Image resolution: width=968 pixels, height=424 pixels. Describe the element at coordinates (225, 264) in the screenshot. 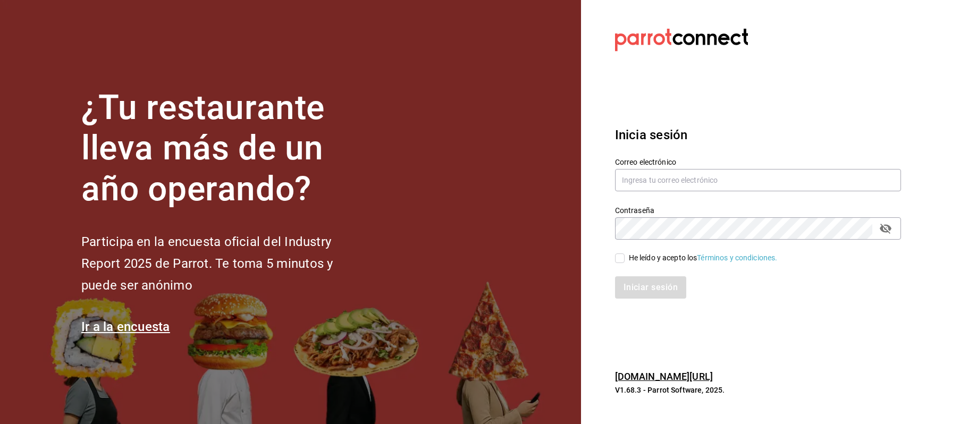

I see `h2: Participa en la encuesta oficial del Industry Report 2025 de Parrot. Te toma 5 minutos y puede se...` at that location.